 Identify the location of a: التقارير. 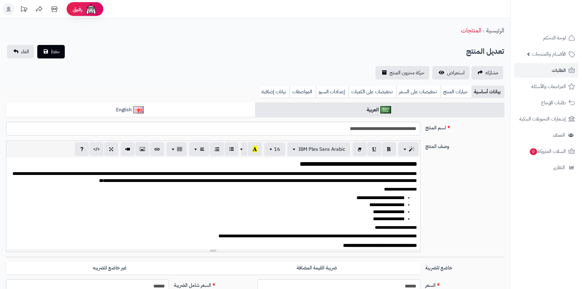
(546, 167).